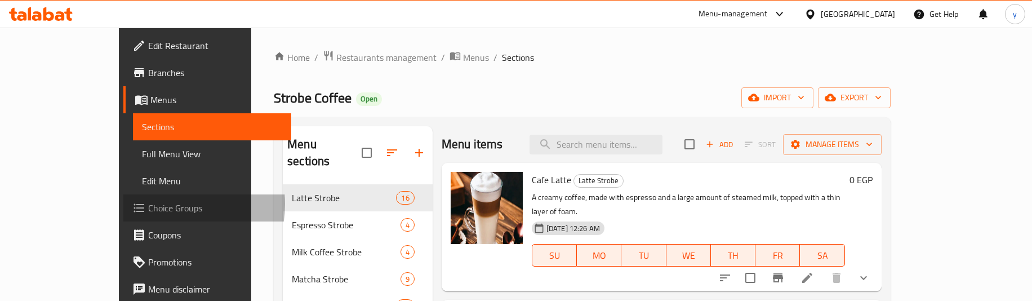 The width and height of the screenshot is (1032, 301). I want to click on h6: 0 EGP, so click(860, 180).